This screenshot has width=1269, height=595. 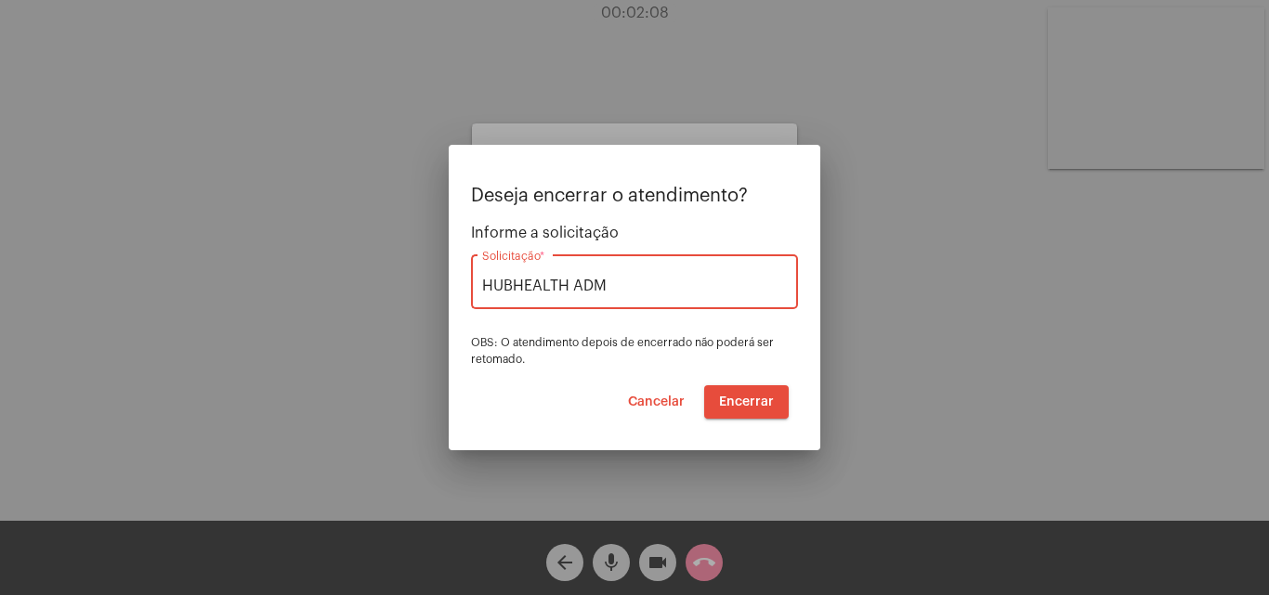 What do you see at coordinates (746, 402) in the screenshot?
I see `span: Encerrar` at bounding box center [746, 402].